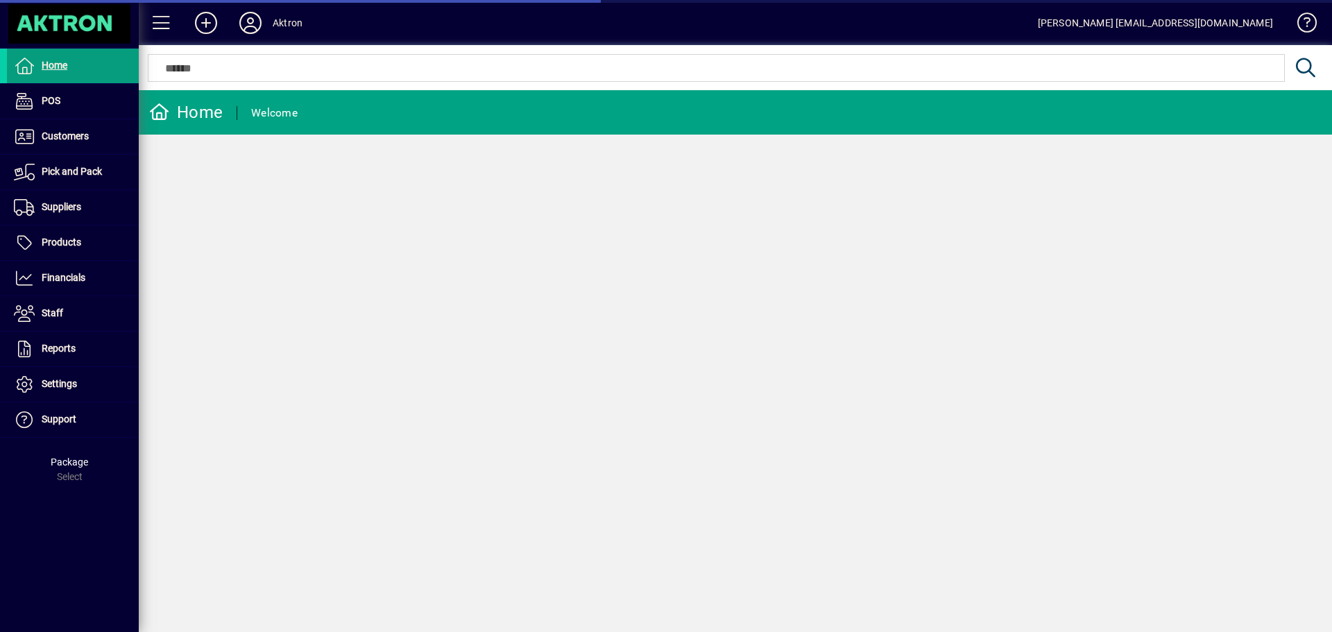  What do you see at coordinates (52, 313) in the screenshot?
I see `span: Staff` at bounding box center [52, 313].